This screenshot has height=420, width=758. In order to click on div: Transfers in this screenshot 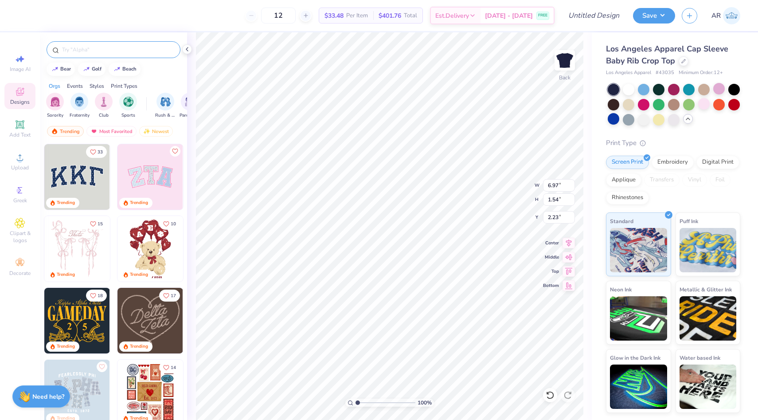, I will do `click(662, 180)`.